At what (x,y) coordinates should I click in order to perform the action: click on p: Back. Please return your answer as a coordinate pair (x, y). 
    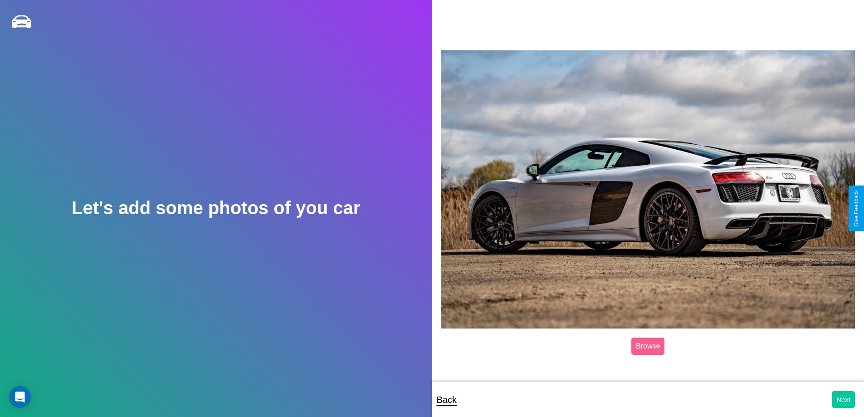
    Looking at the image, I should click on (447, 399).